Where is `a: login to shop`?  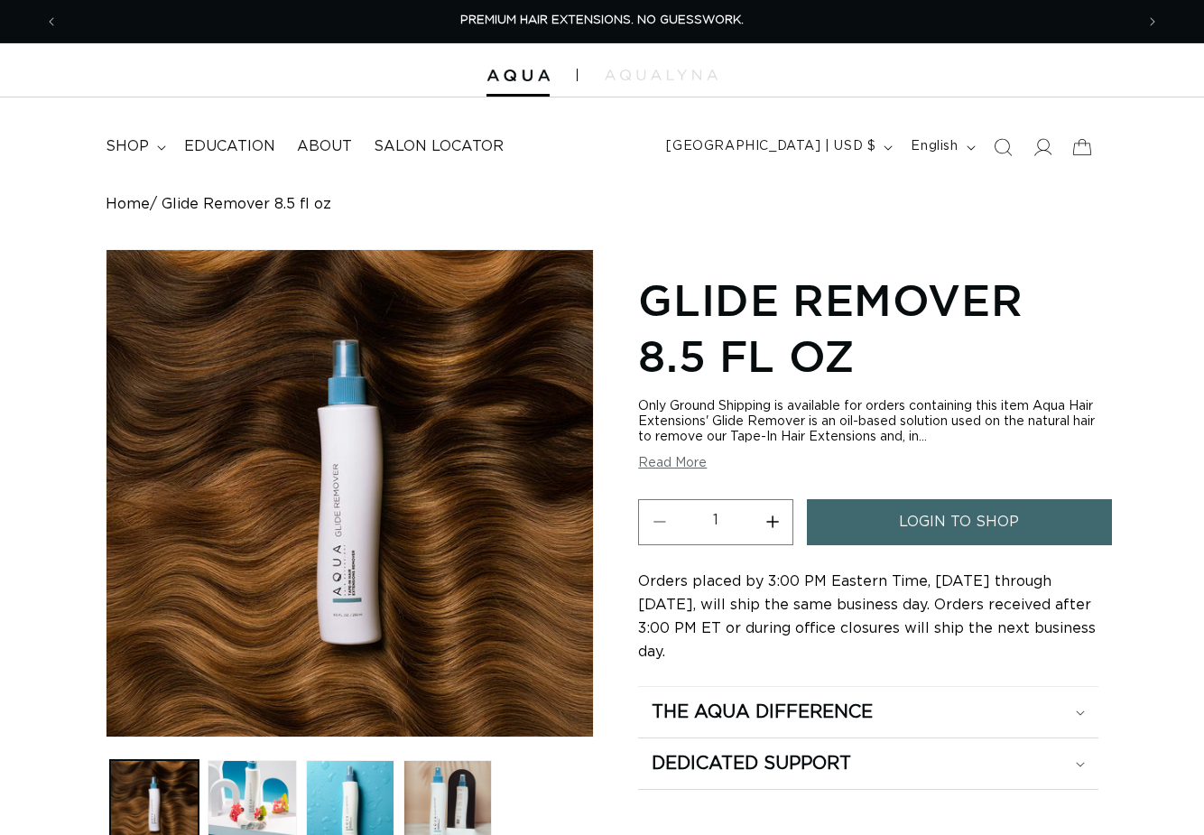 a: login to shop is located at coordinates (959, 522).